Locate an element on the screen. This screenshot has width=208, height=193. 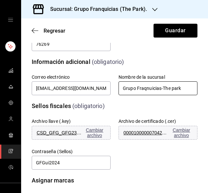
span: CSD_GFG_GFG231031CM9_20240104_160618.key is located at coordinates (59, 133).